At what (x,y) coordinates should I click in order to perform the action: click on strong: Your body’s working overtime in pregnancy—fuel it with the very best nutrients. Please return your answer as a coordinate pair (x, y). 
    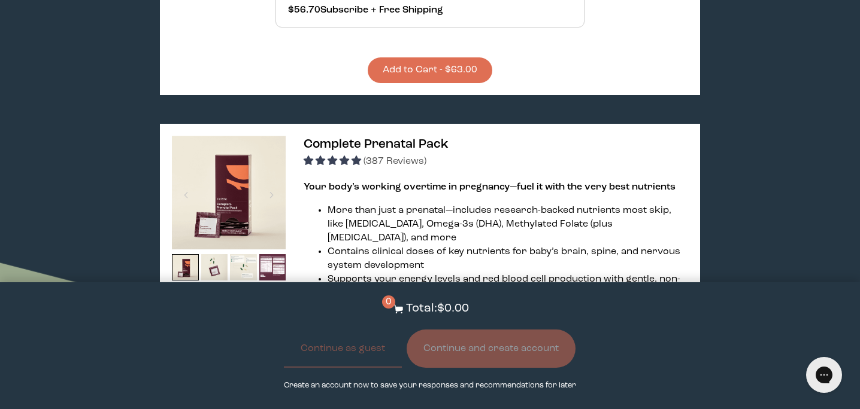
    Looking at the image, I should click on (489, 187).